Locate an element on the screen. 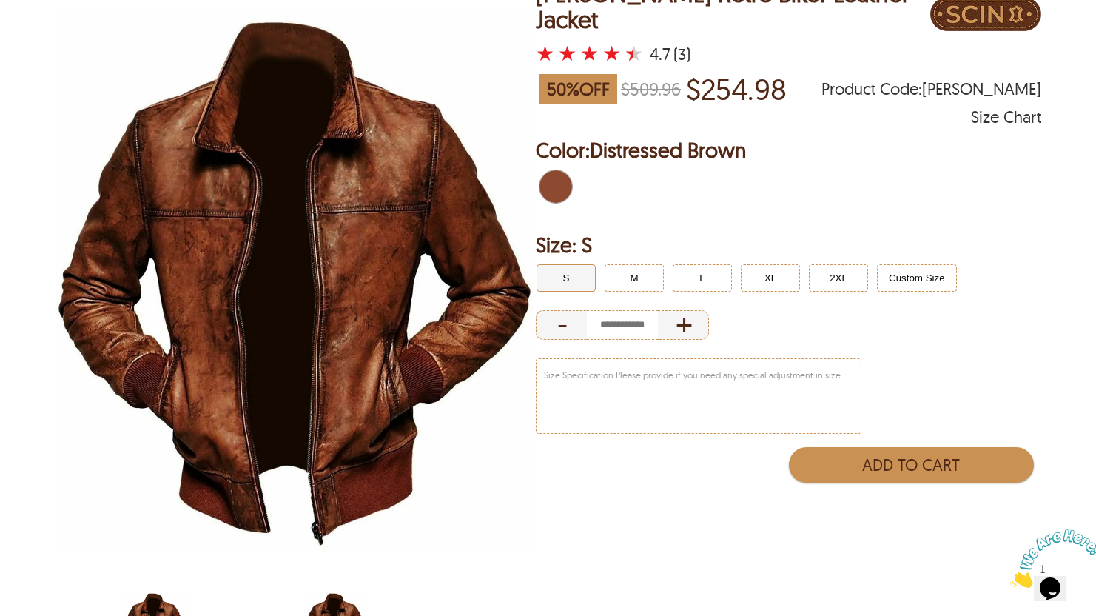  div: 4.7 is located at coordinates (660, 54).